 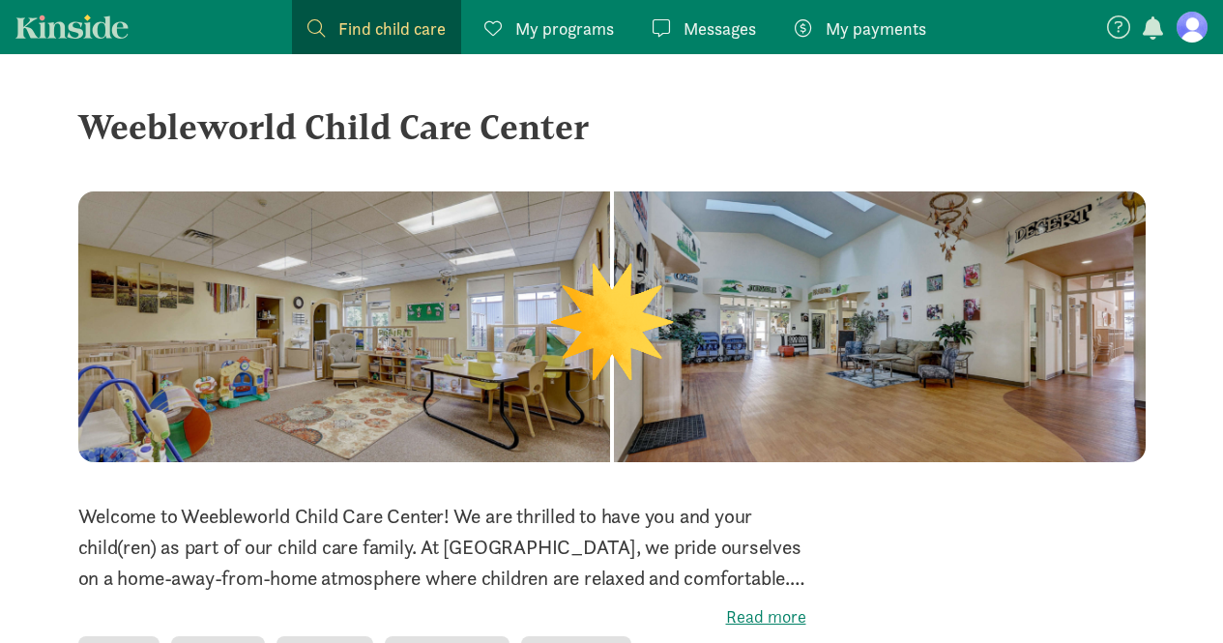 I want to click on span: My payments, so click(x=876, y=28).